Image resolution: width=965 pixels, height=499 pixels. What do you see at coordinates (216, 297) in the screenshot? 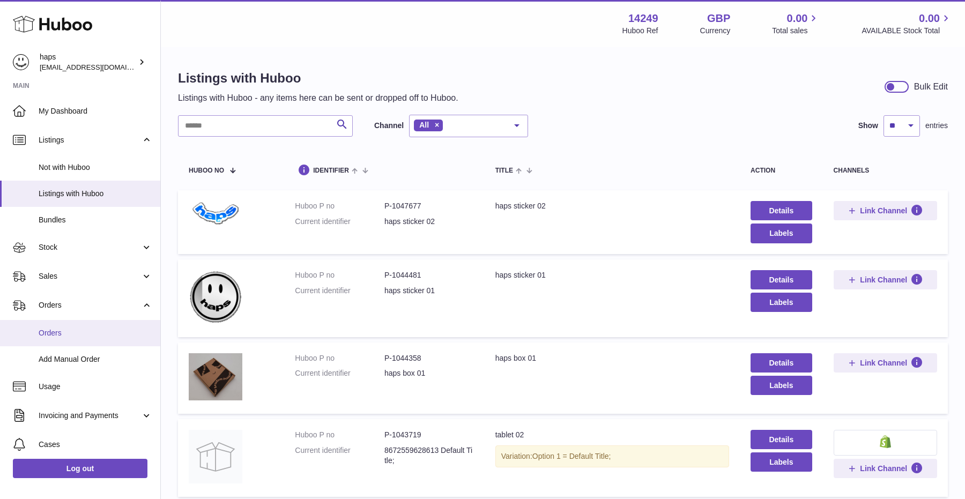
I see `img: haps sticker 01` at bounding box center [216, 297].